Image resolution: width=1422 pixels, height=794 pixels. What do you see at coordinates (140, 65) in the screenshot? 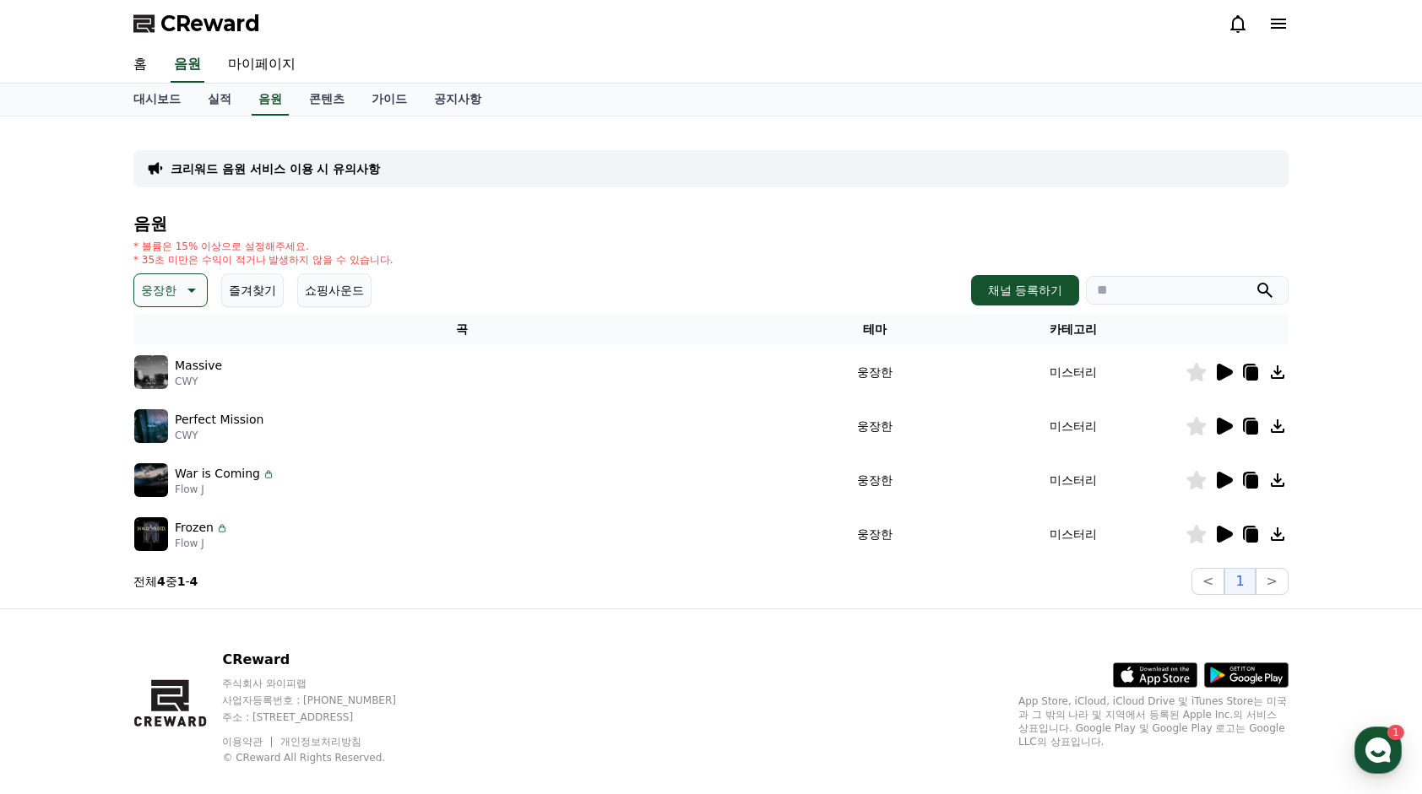
I see `a: 홈` at bounding box center [140, 65].